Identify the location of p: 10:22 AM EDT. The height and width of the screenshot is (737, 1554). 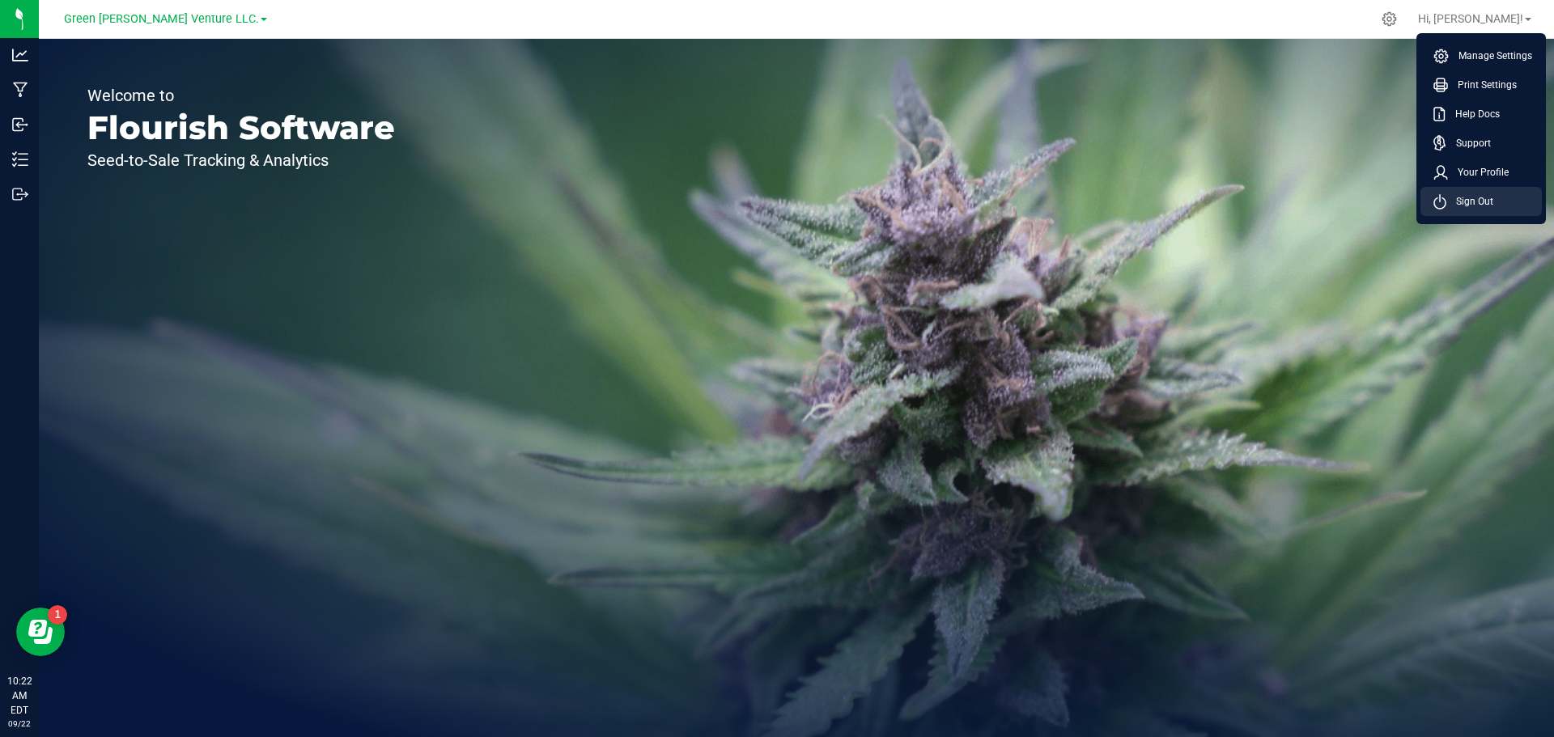
(19, 696).